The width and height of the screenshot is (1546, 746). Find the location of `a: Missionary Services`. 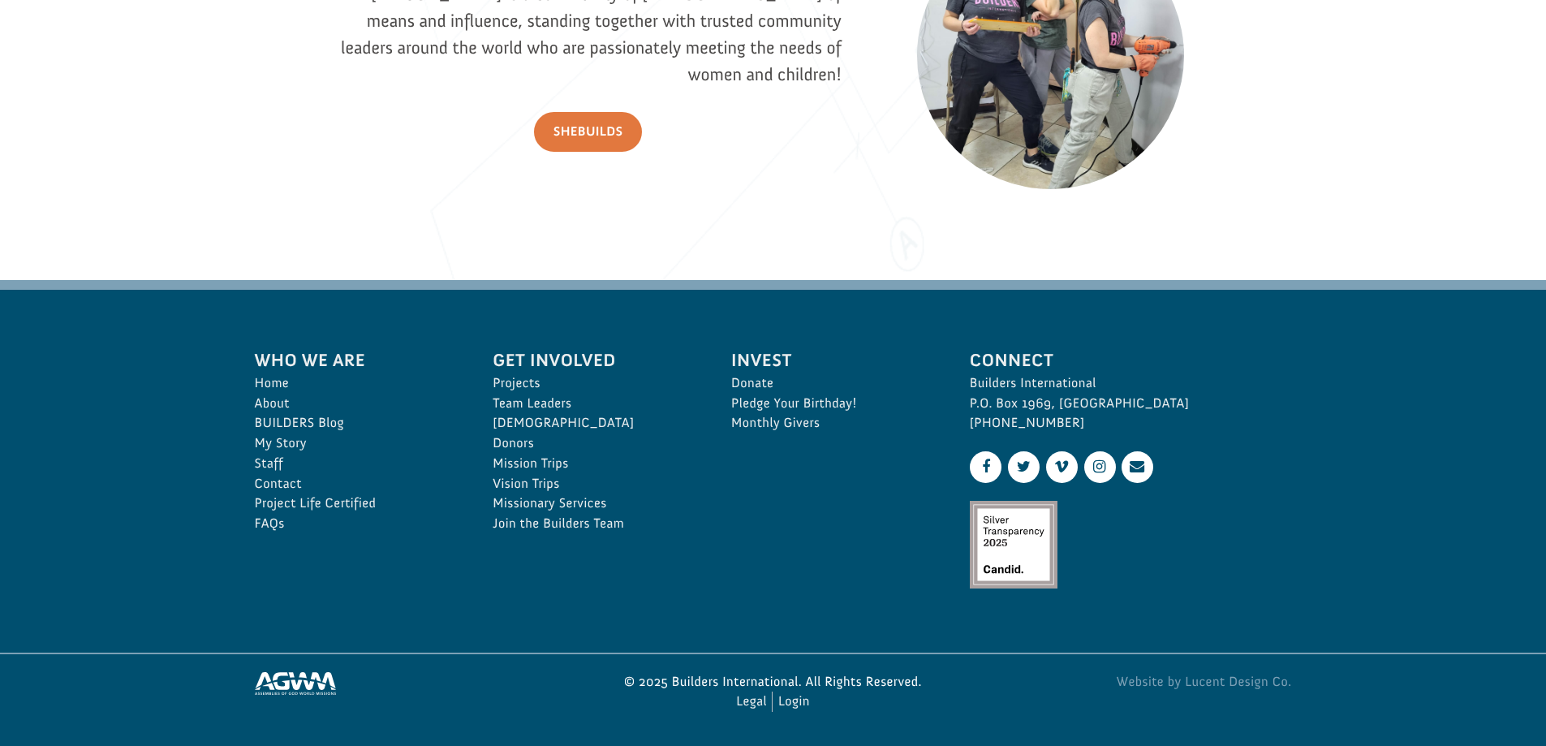

a: Missionary Services is located at coordinates (594, 503).